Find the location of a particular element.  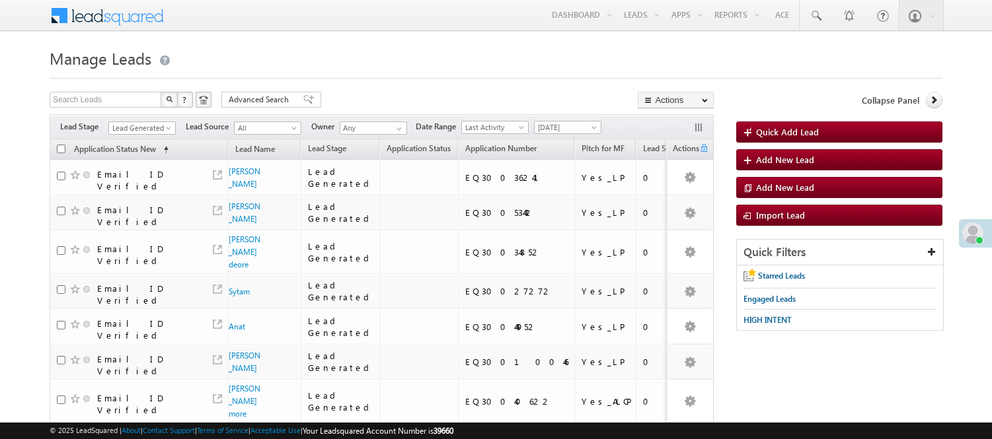

span: Your Leadsquared Account Number is is located at coordinates (378, 431).